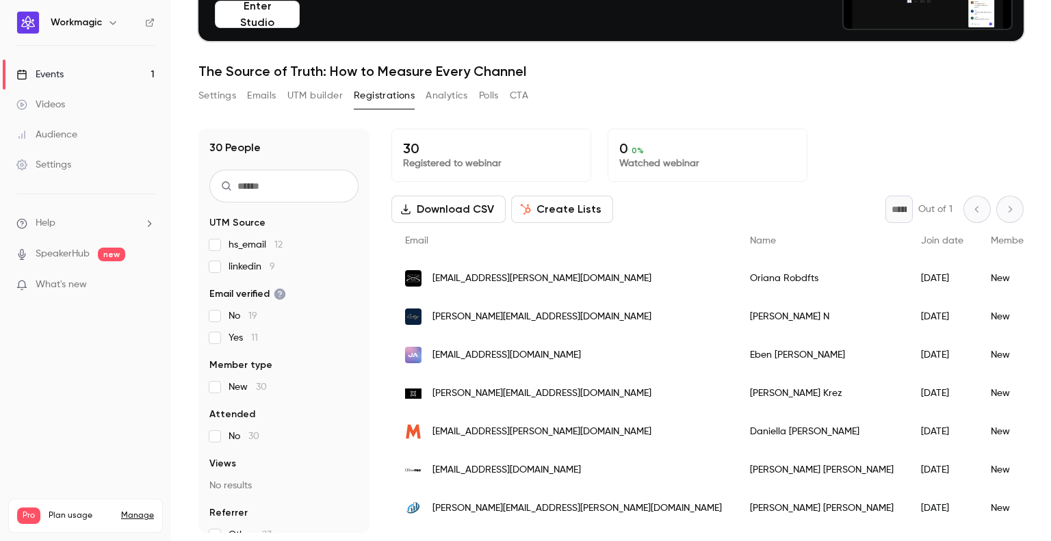  What do you see at coordinates (413, 394) in the screenshot?
I see `img: omnana.com` at bounding box center [413, 394].